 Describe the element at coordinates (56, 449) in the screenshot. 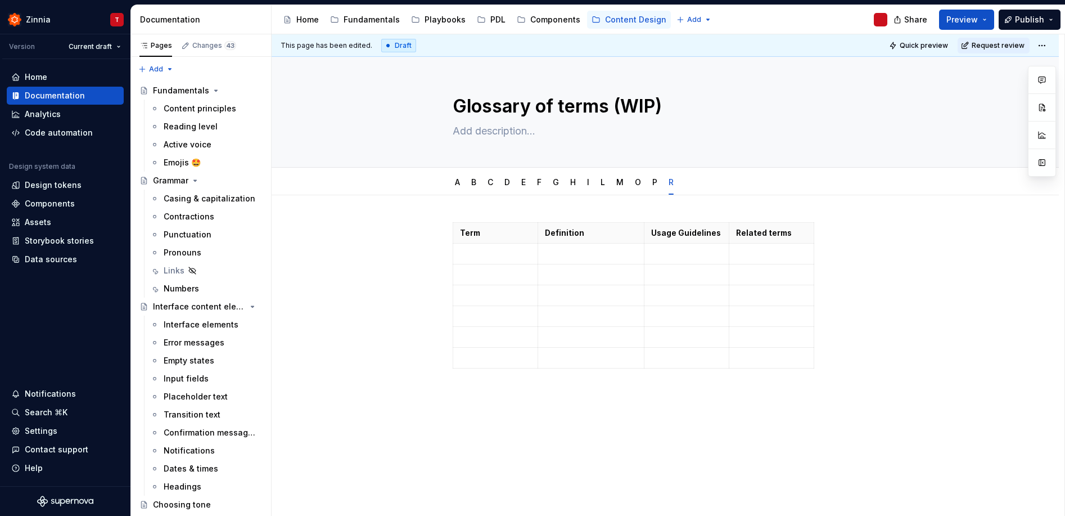

I see `div: Contact support` at that location.